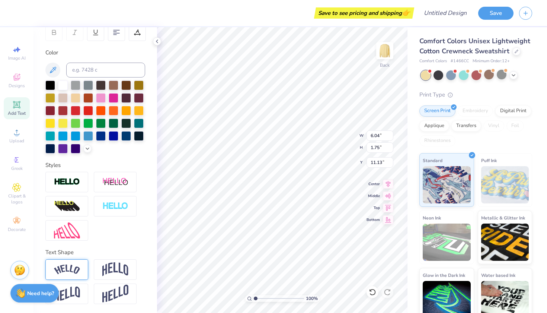  Describe the element at coordinates (491, 61) in the screenshot. I see `span: Minimum Order: 12 +` at that location.